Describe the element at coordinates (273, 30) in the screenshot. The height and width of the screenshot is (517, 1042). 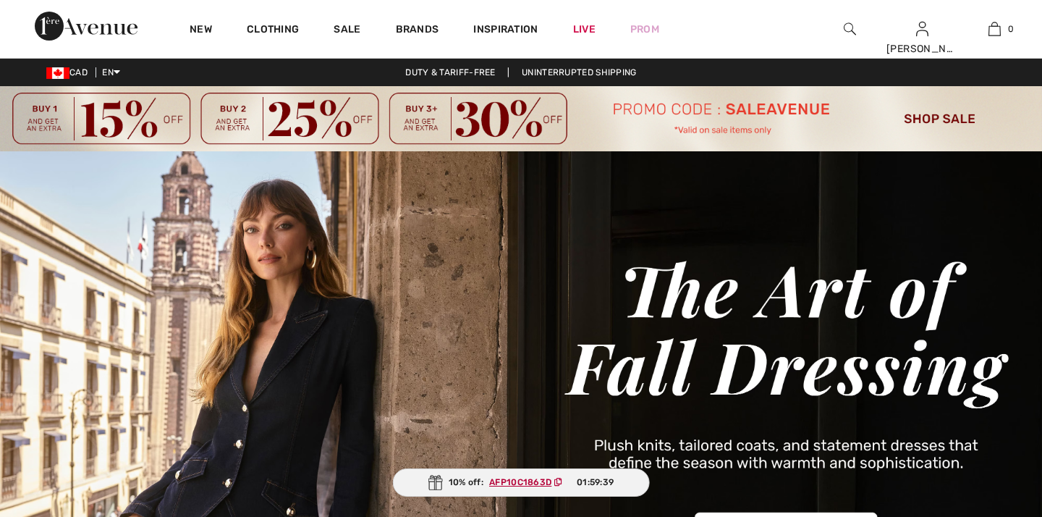
I see `a: Clothing` at that location.